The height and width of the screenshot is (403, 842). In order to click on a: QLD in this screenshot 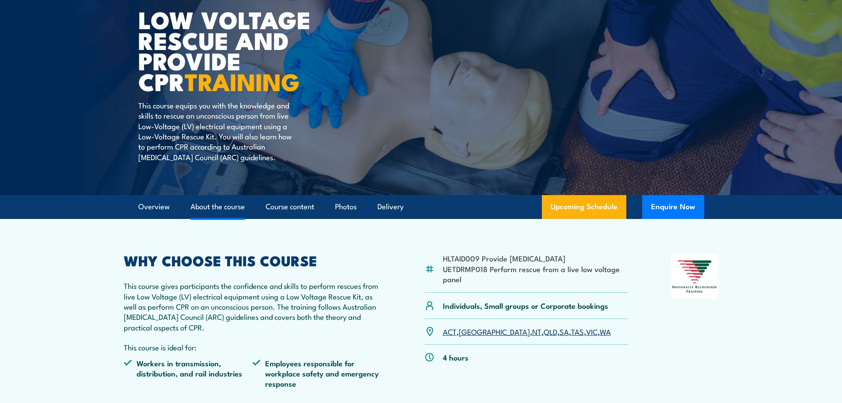, I will do `click(550, 331)`.